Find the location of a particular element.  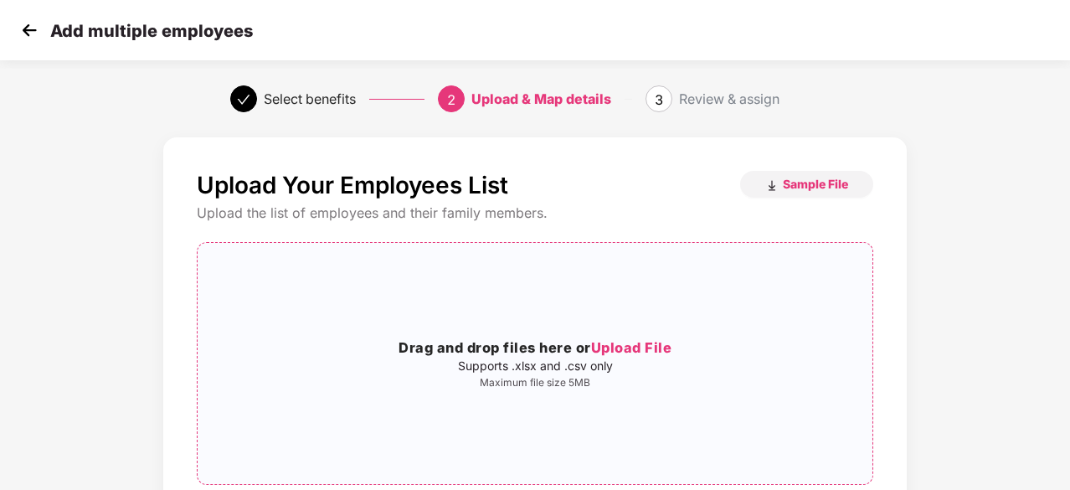

p: Supports .xlsx and .csv only is located at coordinates (535, 366).